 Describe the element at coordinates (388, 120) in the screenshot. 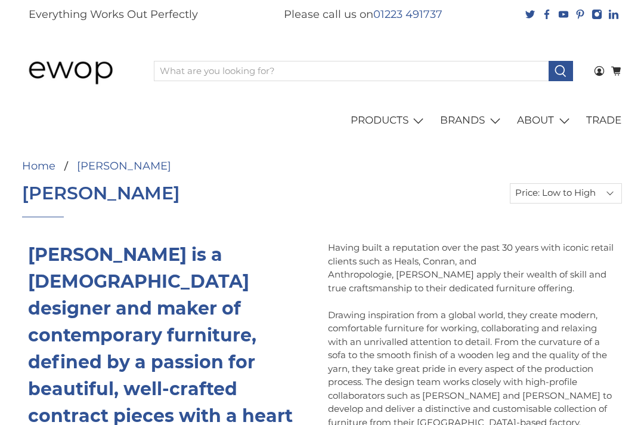

I see `a: PRODUCTS` at that location.